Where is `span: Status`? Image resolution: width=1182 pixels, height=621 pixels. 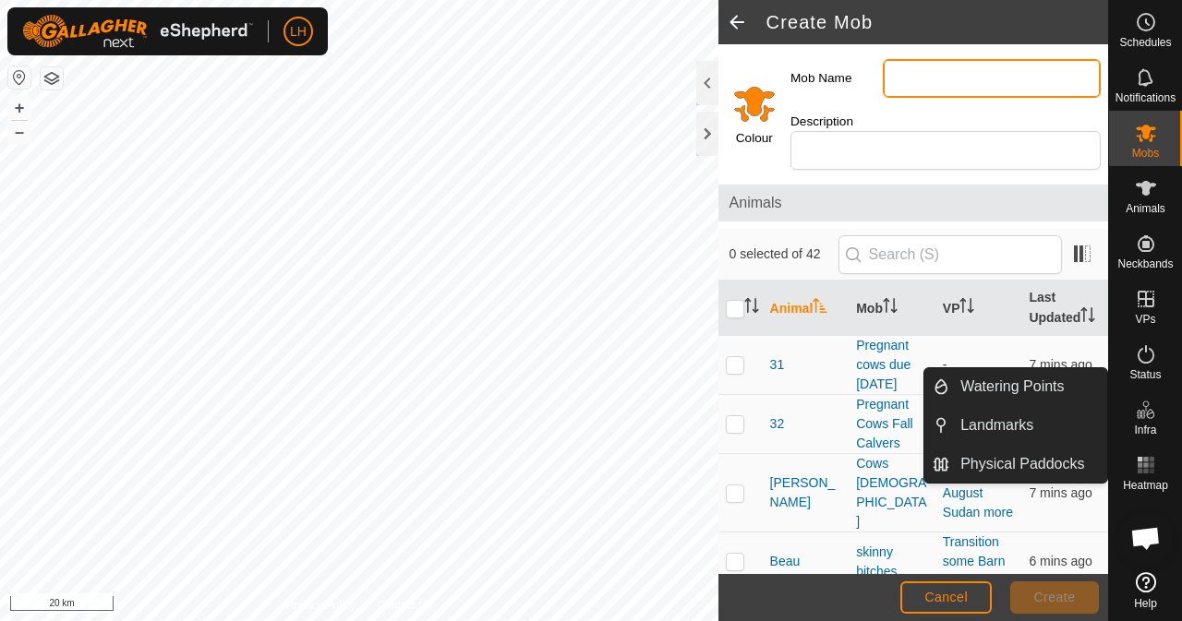
span: Status is located at coordinates (1145, 375).